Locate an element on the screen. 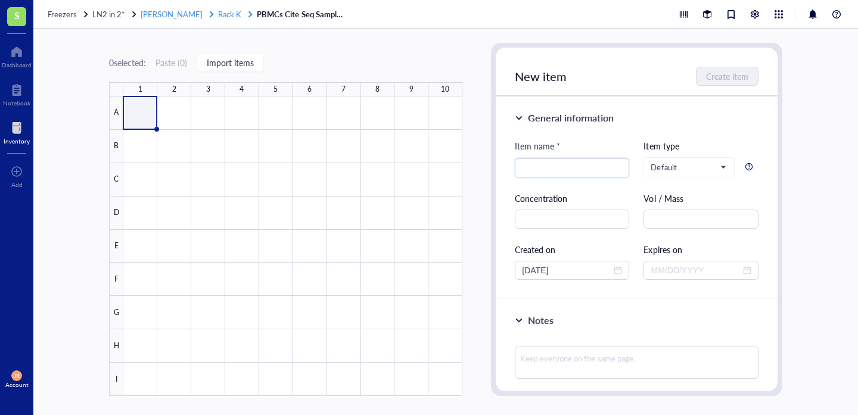  span: Freezers is located at coordinates (62, 14).